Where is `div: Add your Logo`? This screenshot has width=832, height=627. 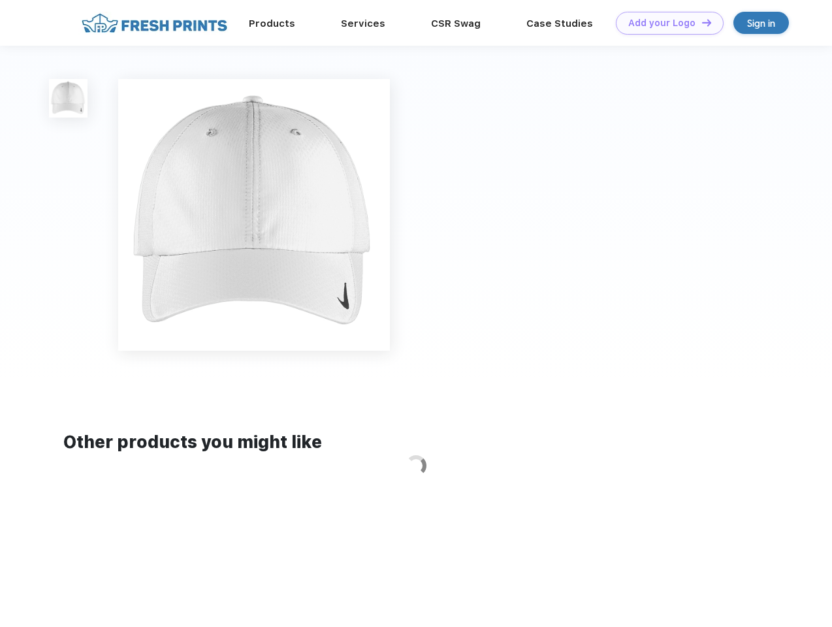
div: Add your Logo is located at coordinates (661, 23).